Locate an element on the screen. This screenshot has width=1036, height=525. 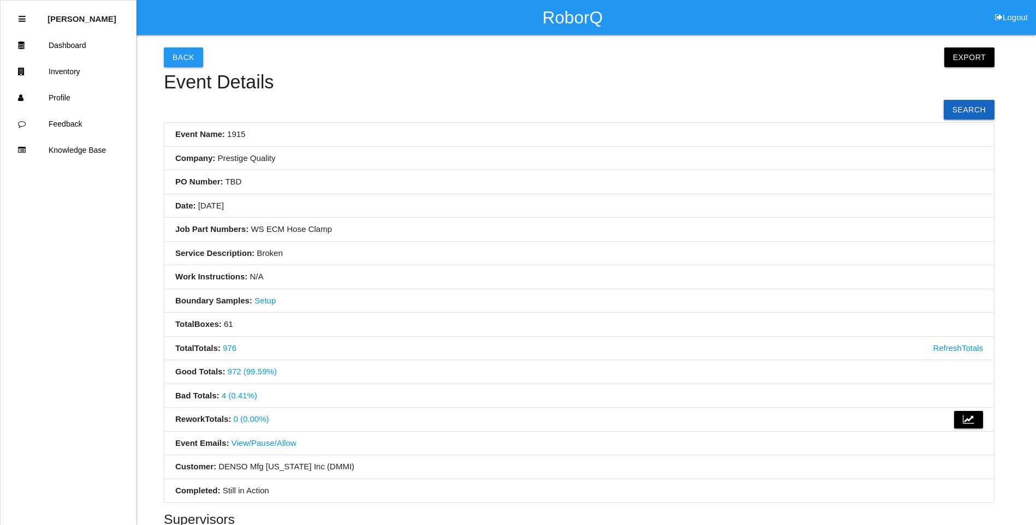
b: Job Part Numbers: is located at coordinates (212, 229).